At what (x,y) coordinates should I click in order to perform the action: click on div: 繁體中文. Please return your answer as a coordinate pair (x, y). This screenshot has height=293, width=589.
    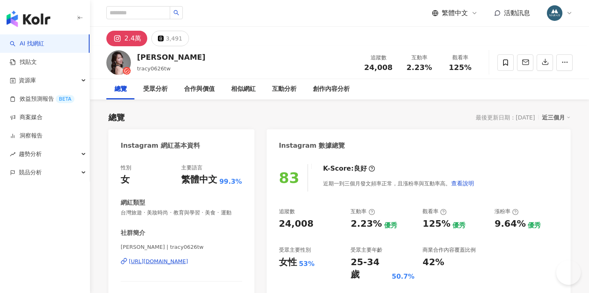
    Looking at the image, I should click on (199, 180).